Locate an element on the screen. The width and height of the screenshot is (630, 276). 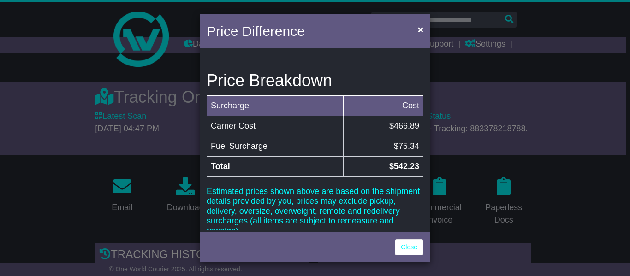
p: Estimated prices shown above are based on the shipment details provided by you, prices may exclud... is located at coordinates (315, 212).